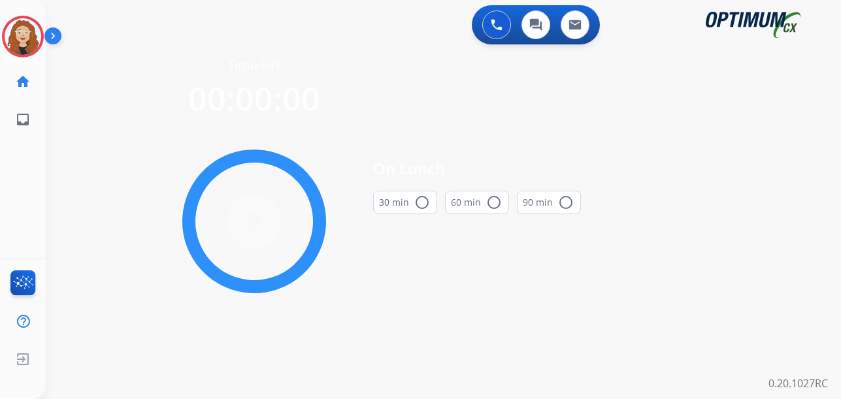  I want to click on button: 90 min, so click(549, 203).